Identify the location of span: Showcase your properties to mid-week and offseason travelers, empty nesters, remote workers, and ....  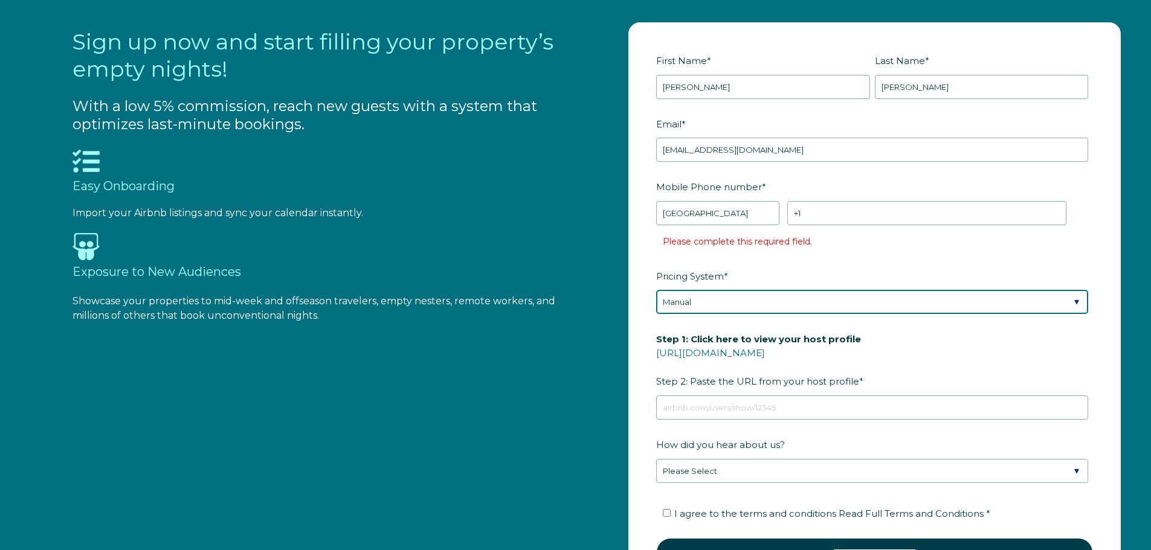
(314, 308).